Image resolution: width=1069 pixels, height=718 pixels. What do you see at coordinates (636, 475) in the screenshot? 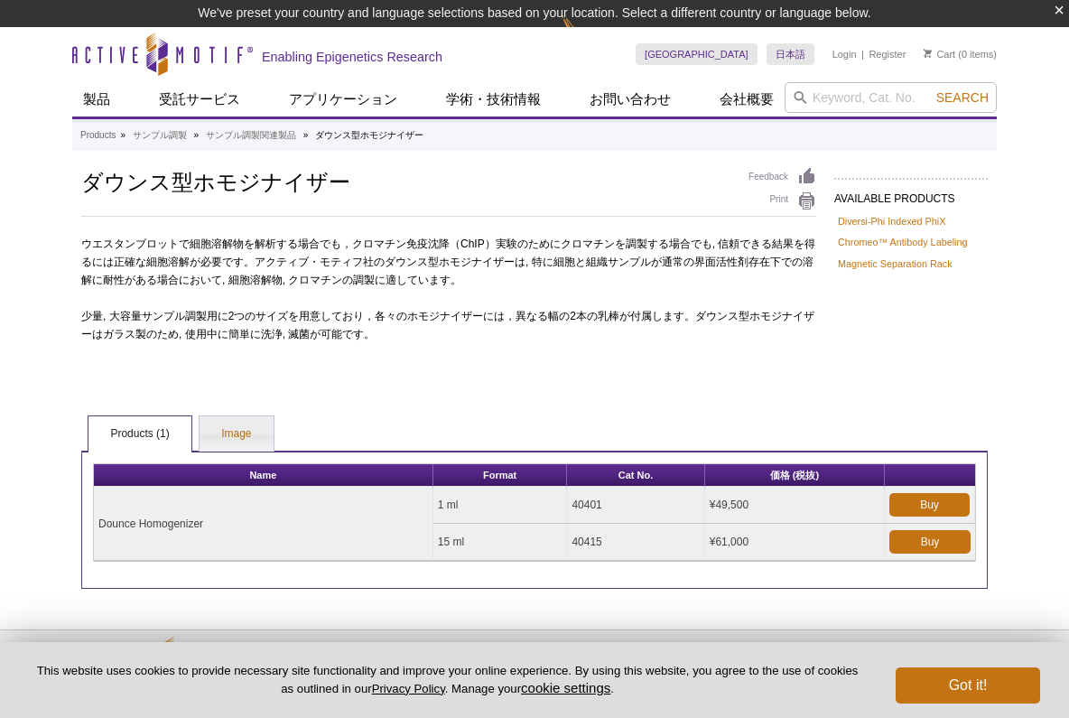
I see `th: Cat No.` at bounding box center [636, 475].